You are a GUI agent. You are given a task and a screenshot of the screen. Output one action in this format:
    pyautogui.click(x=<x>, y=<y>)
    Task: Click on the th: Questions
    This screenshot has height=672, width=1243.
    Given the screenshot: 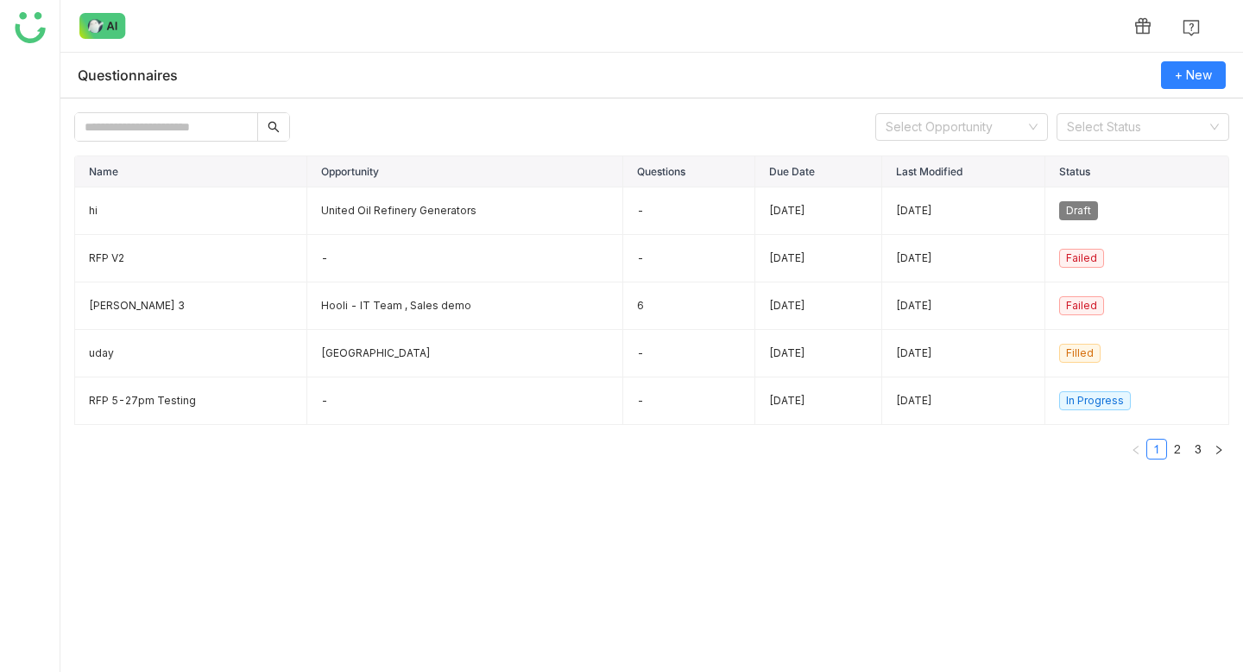 What is the action you would take?
    pyautogui.click(x=689, y=172)
    